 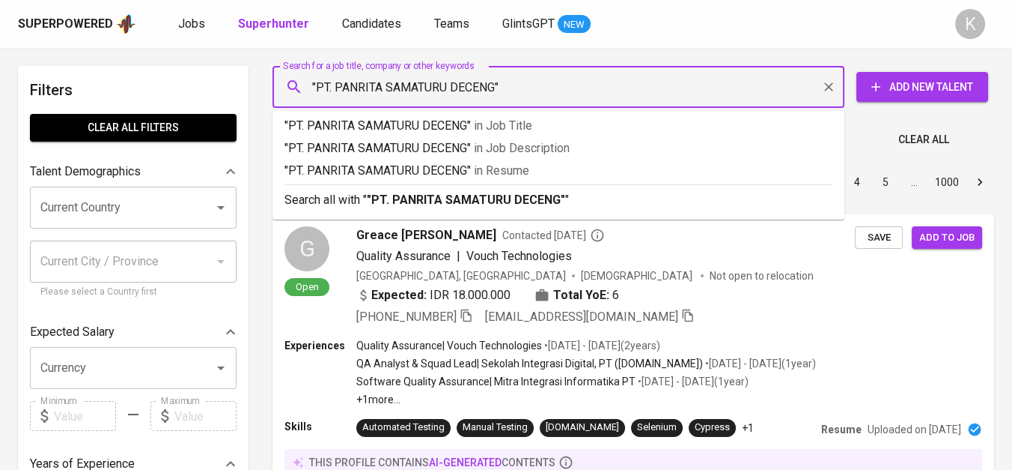 I want to click on p: Talent Demographics, so click(x=85, y=171).